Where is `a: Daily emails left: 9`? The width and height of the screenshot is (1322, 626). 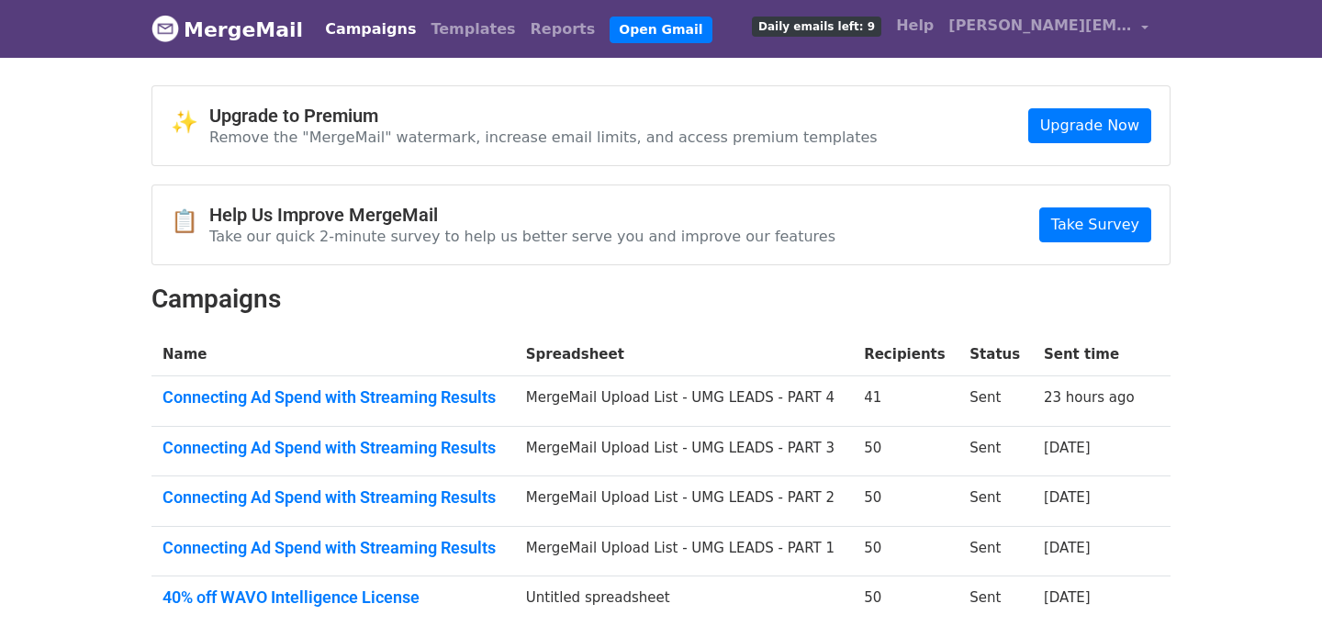 a: Daily emails left: 9 is located at coordinates (816, 26).